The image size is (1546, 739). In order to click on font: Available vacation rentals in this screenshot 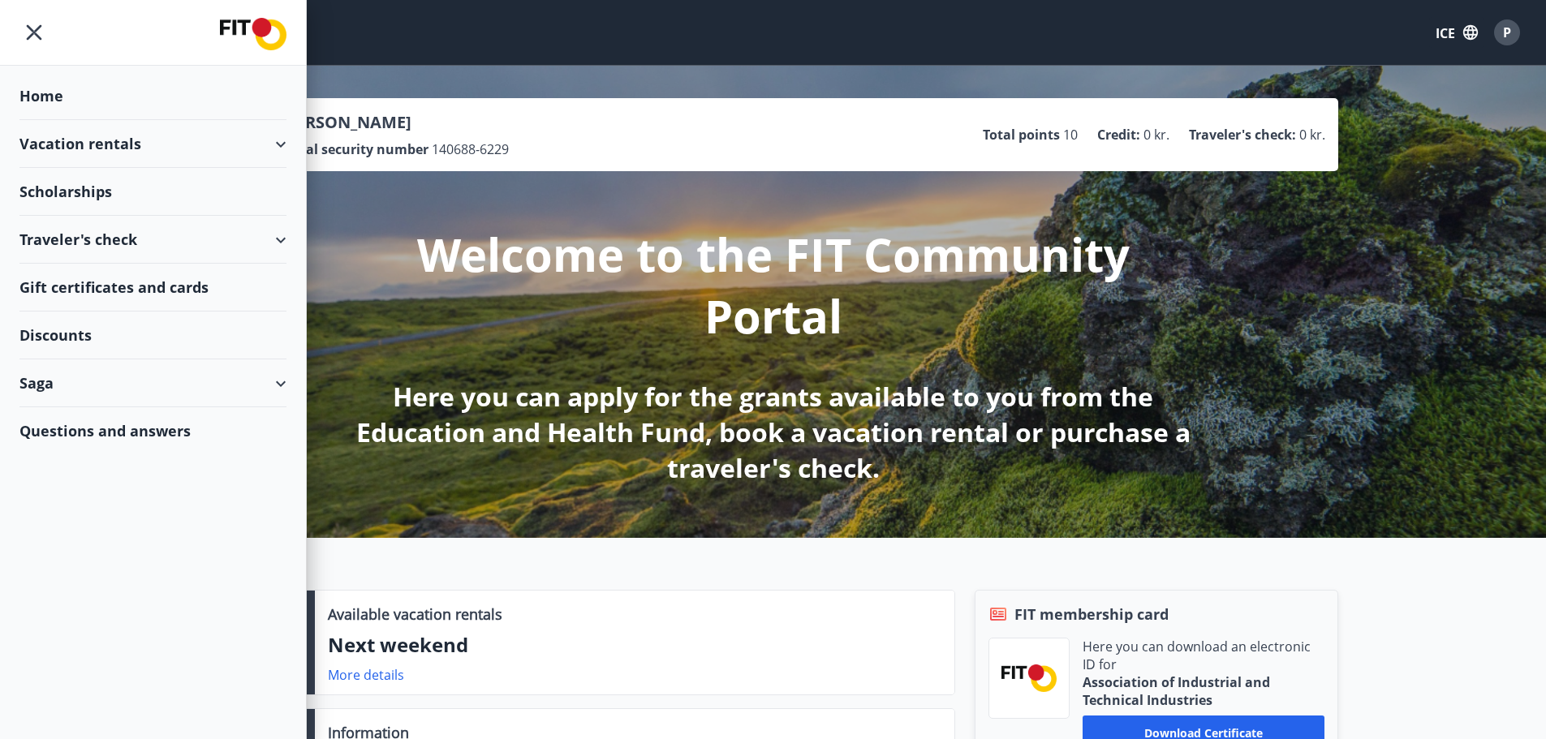, I will do `click(415, 614)`.